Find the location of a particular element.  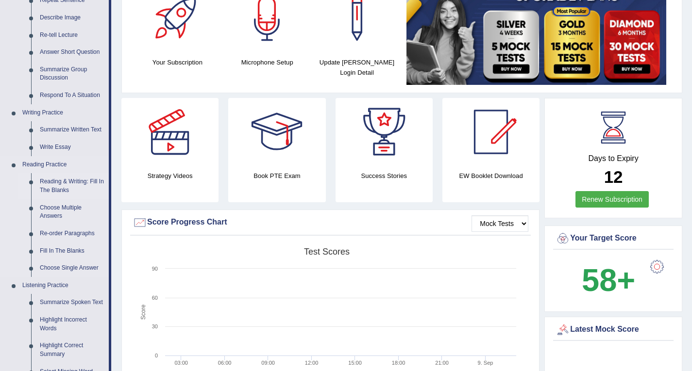

a: Re-order Paragraphs is located at coordinates (72, 234).